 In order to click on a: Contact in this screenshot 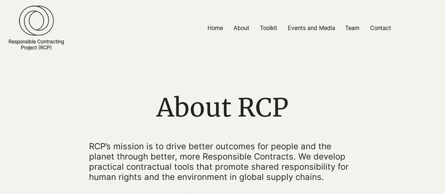, I will do `click(381, 28)`.